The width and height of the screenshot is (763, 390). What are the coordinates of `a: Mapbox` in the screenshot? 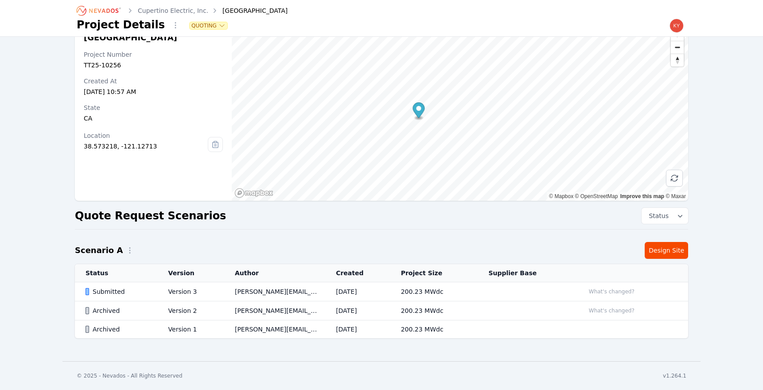 It's located at (561, 196).